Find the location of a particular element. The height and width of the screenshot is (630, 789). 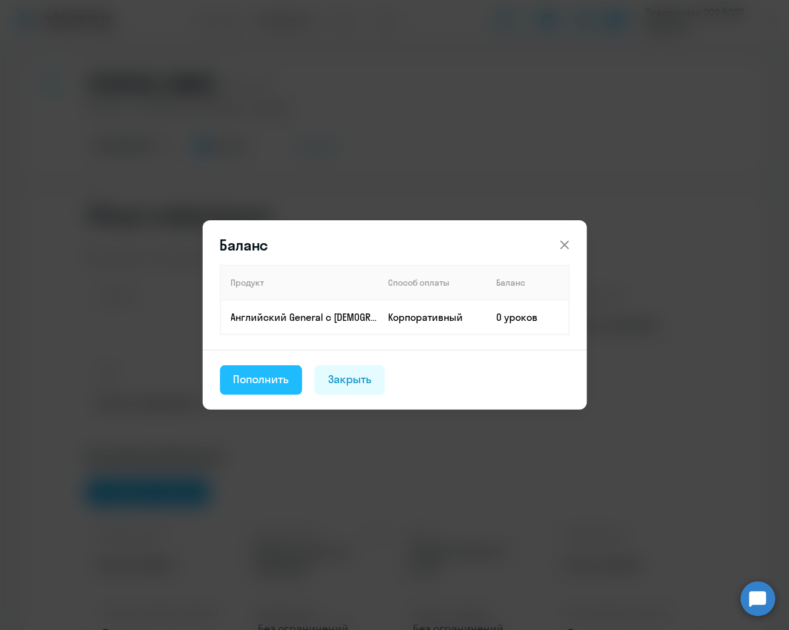

th: Баланс is located at coordinates (527, 283).